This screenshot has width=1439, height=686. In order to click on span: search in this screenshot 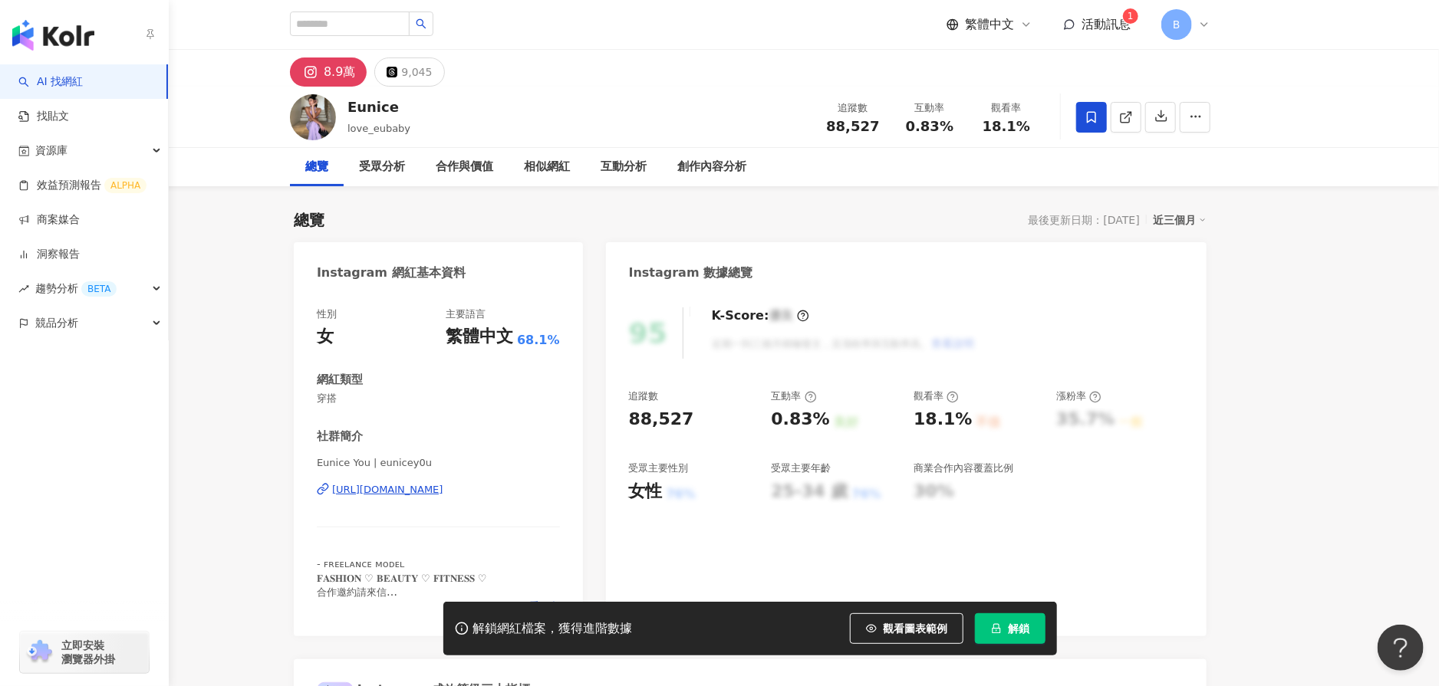, I will do `click(421, 24)`.